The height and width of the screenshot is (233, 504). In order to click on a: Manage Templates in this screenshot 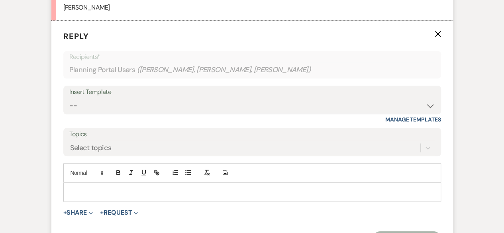, I will do `click(413, 119)`.